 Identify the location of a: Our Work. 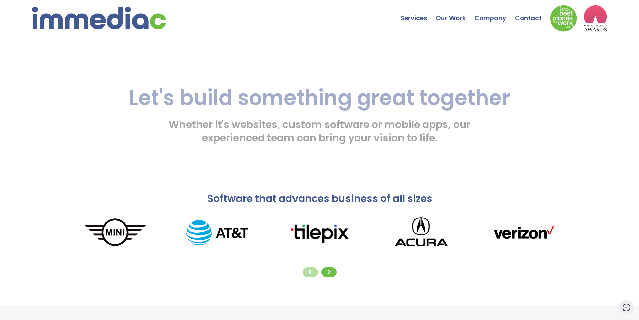
(455, 13).